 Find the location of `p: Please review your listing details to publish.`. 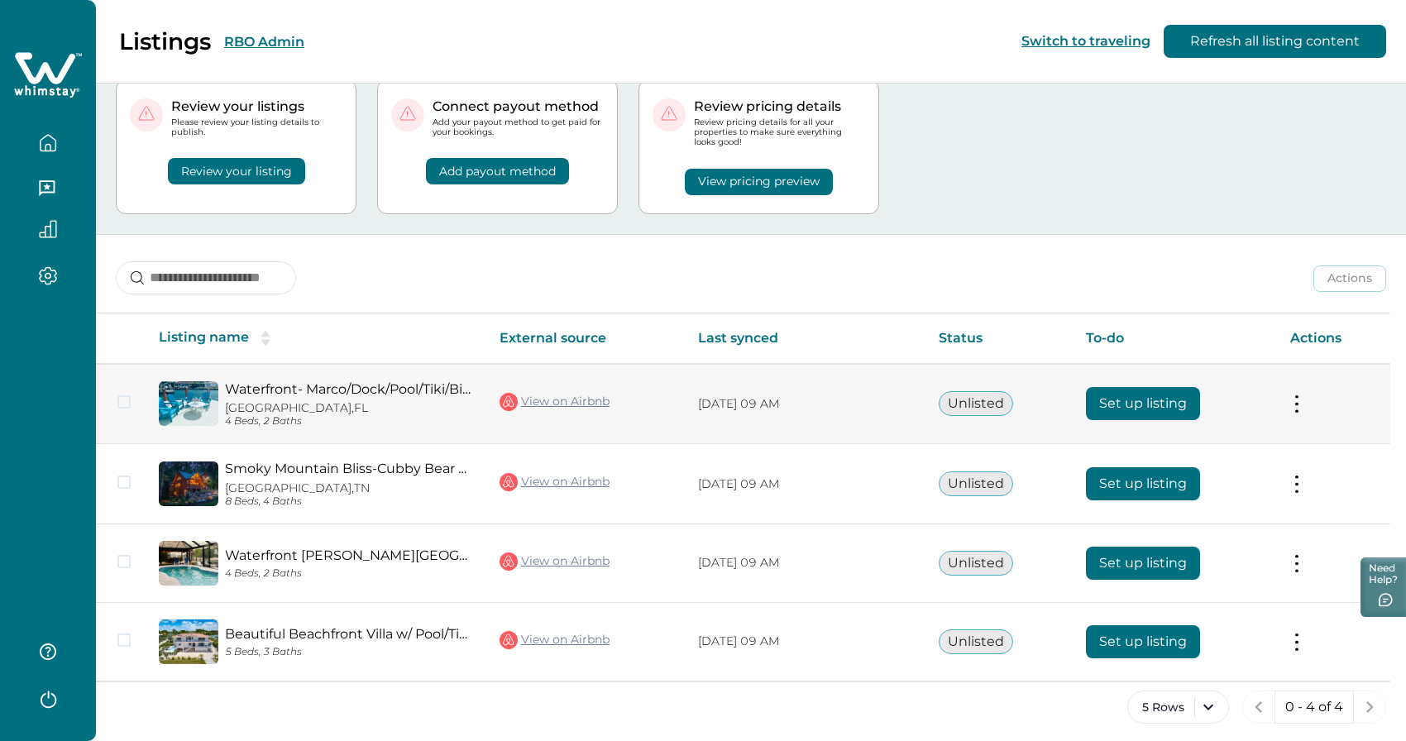

p: Please review your listing details to publish. is located at coordinates (256, 127).